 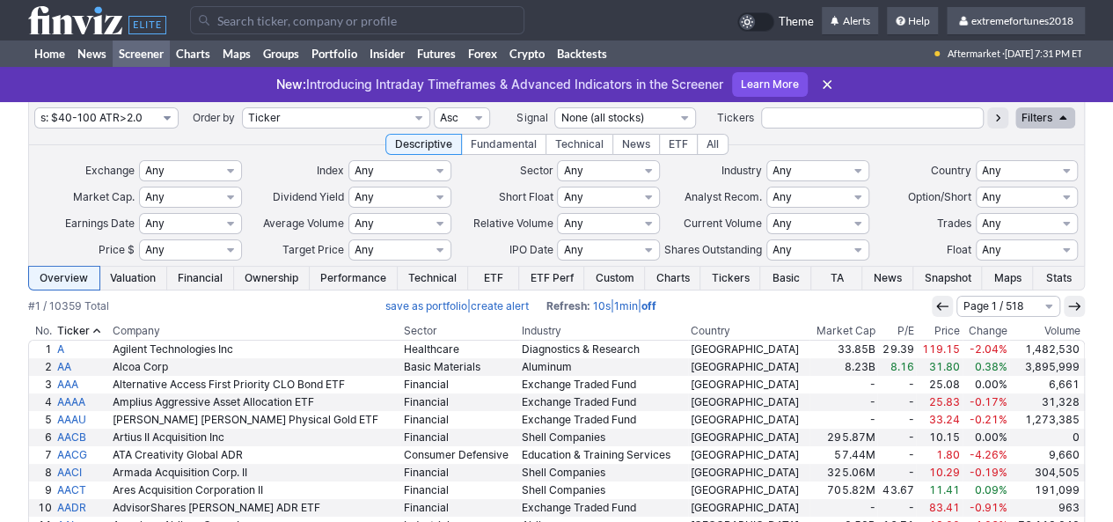 I want to click on span: Industry, so click(x=742, y=170).